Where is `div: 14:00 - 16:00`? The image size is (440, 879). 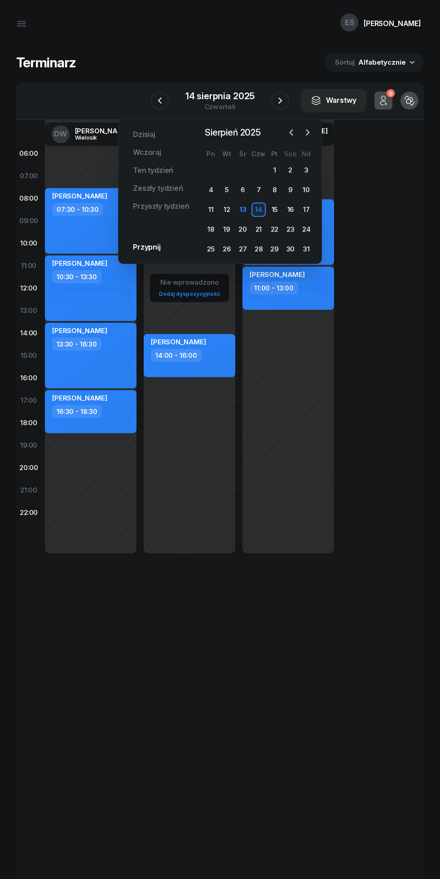
div: 14:00 - 16:00 is located at coordinates (176, 355).